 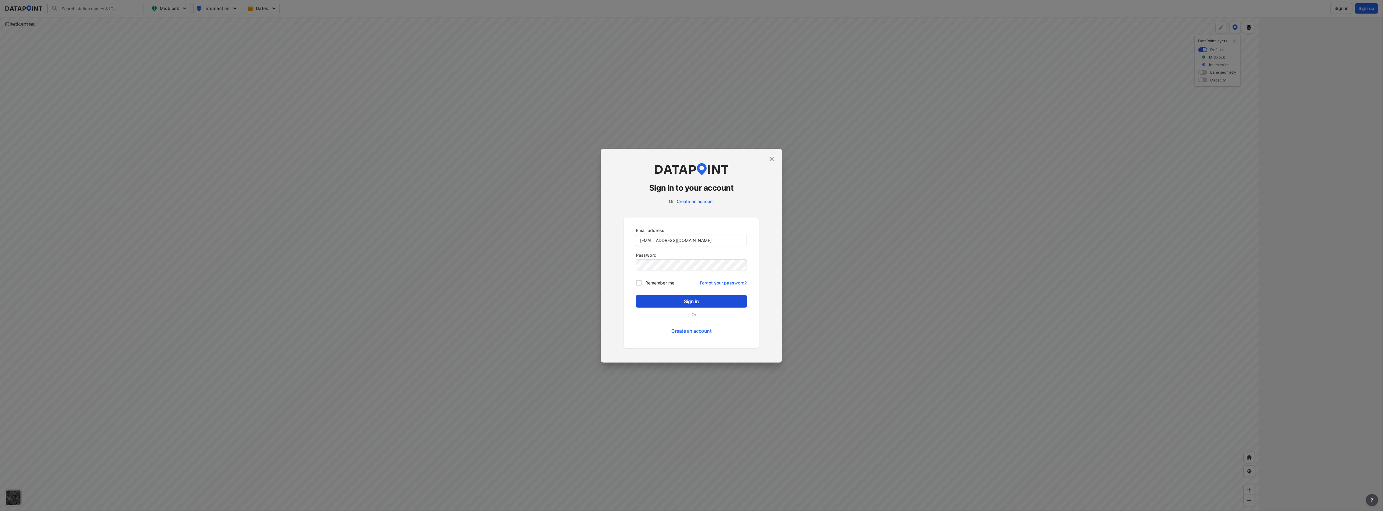 I want to click on span: Remember me, so click(x=660, y=283).